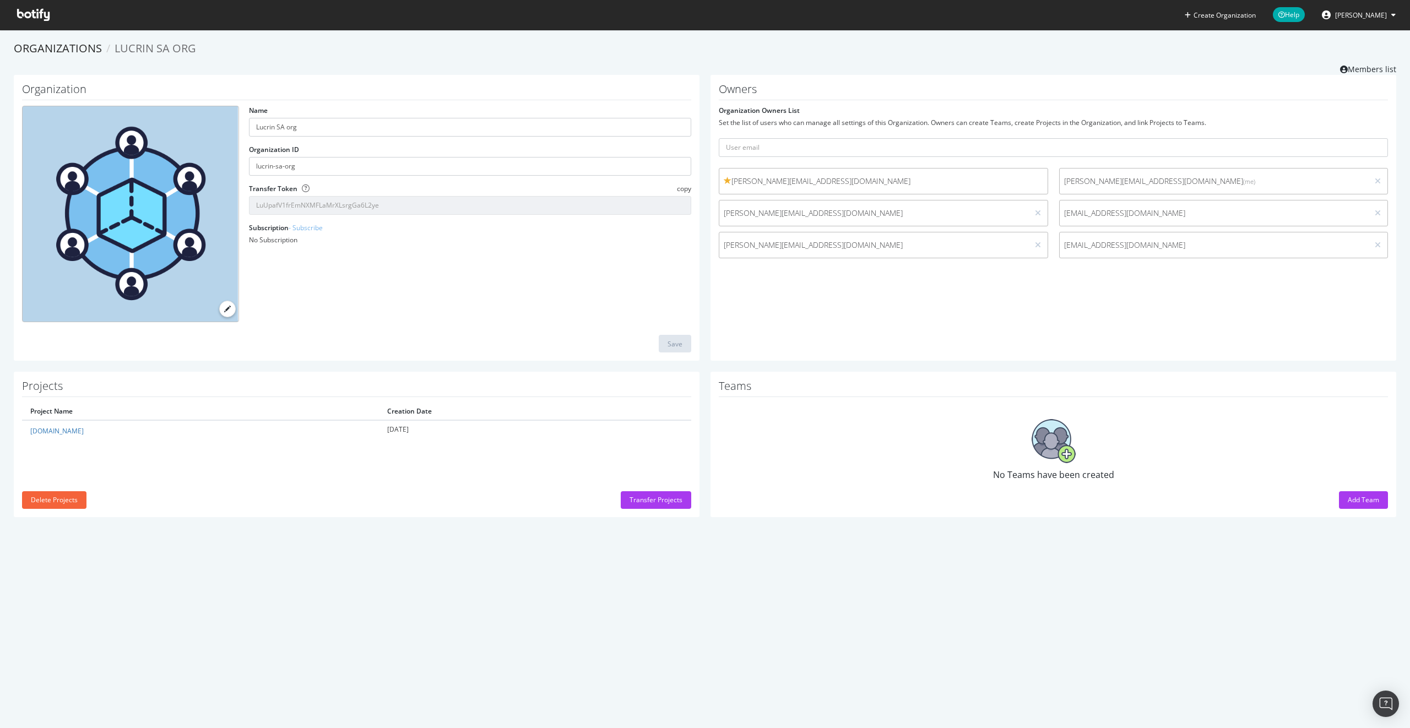  I want to click on div: Add Team, so click(1363, 500).